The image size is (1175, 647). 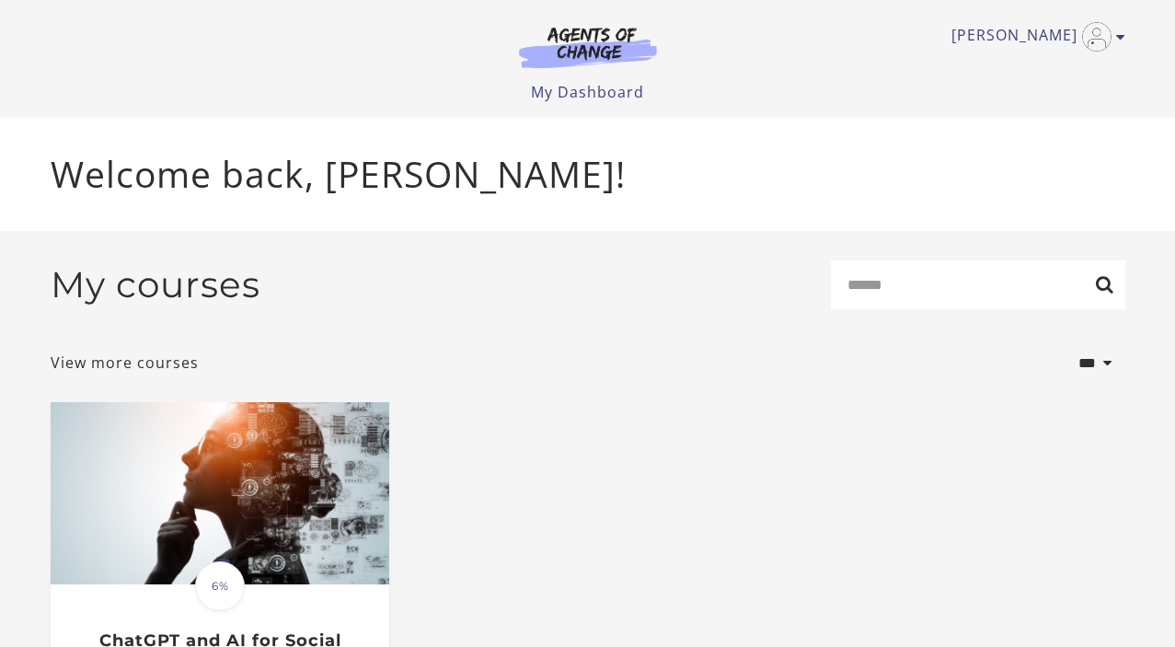 I want to click on a: My Dashboard, so click(x=587, y=92).